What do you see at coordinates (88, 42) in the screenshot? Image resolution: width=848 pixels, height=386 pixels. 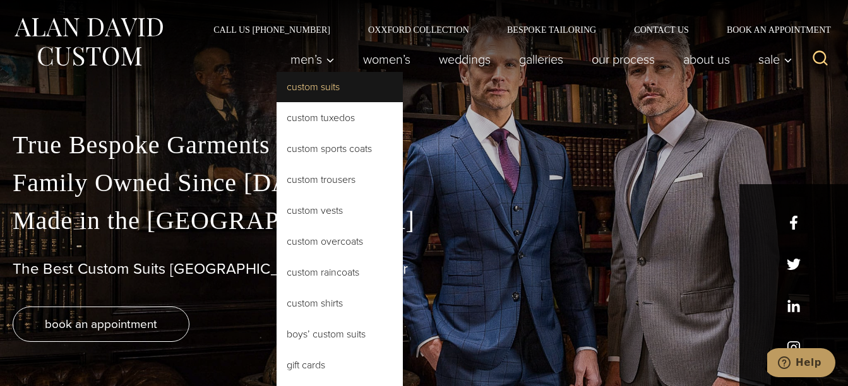 I see `img: Alan David Custom` at bounding box center [88, 42].